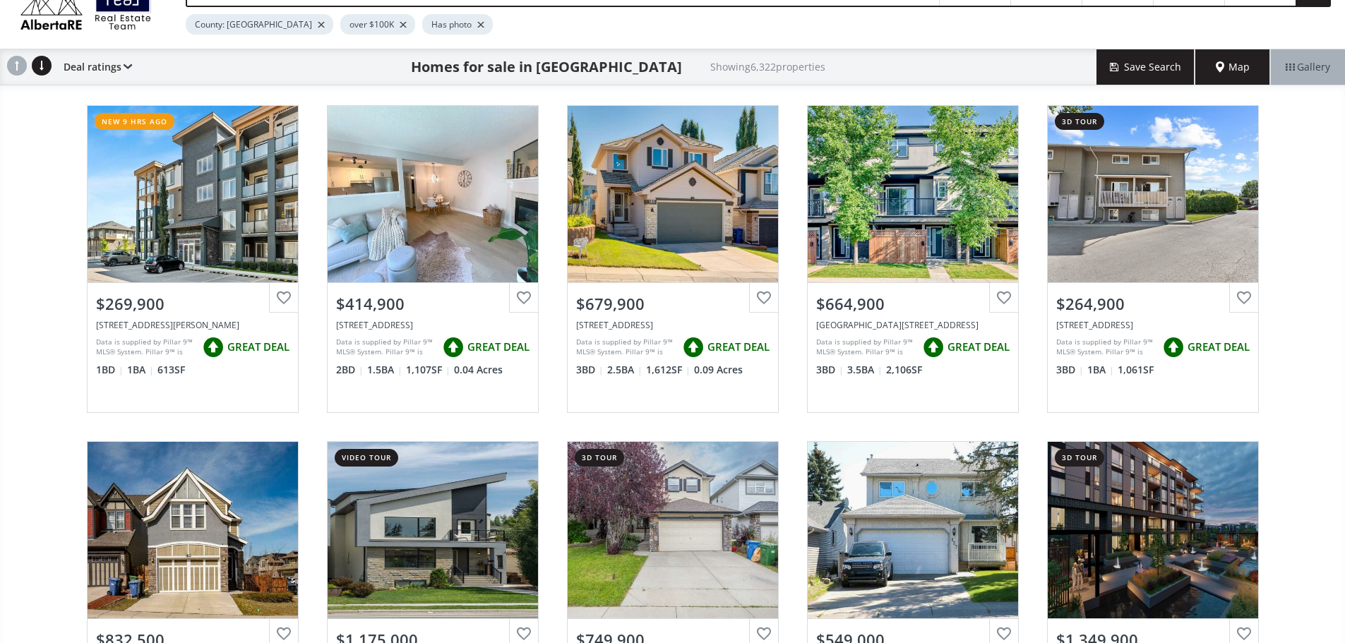  What do you see at coordinates (768, 66) in the screenshot?
I see `h2: Showing 6,322 properties` at bounding box center [768, 66].